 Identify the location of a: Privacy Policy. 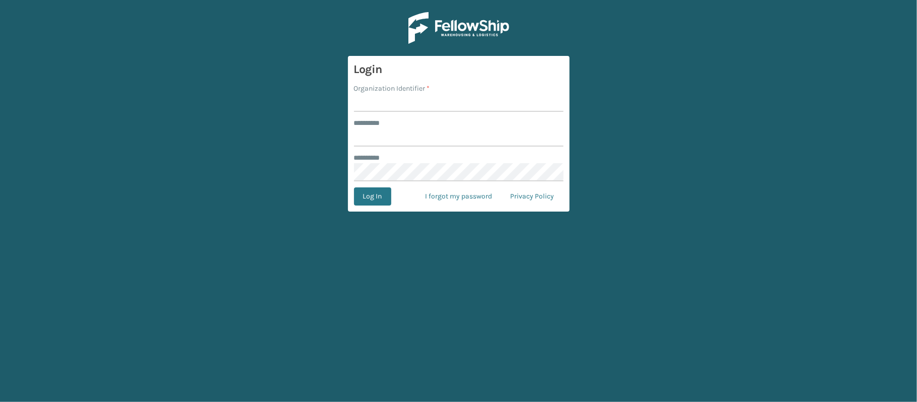
(532, 196).